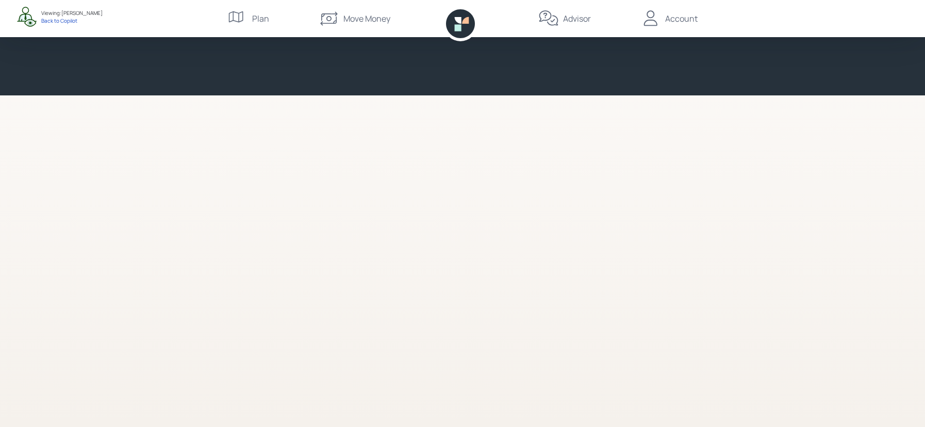 This screenshot has height=427, width=925. Describe the element at coordinates (260, 19) in the screenshot. I see `div: Plan` at that location.